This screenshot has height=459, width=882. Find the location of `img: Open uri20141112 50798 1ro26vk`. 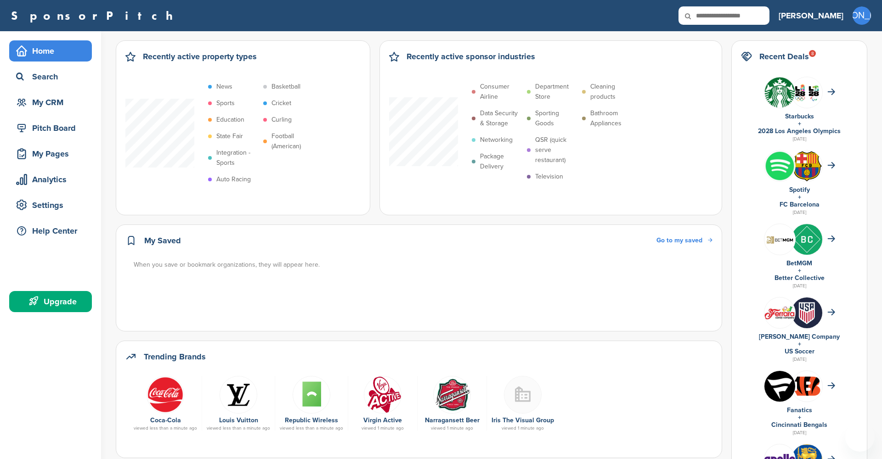

img: Open uri20141112 50798 1ro26vk is located at coordinates (383, 395).